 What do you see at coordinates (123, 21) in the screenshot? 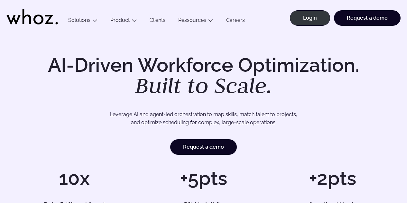
I see `button: Product` at bounding box center [123, 21].